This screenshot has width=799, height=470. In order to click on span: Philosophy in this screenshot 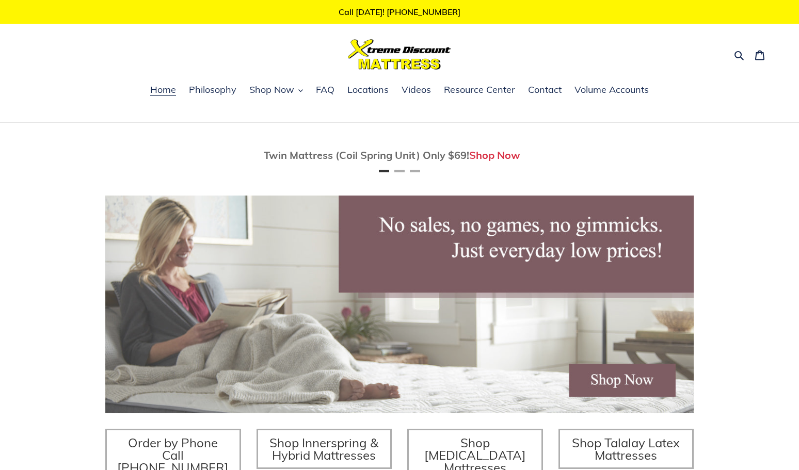, I will do `click(213, 90)`.